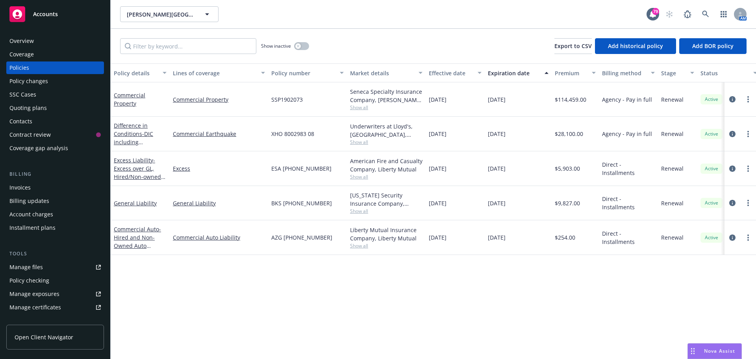  Describe the element at coordinates (713, 46) in the screenshot. I see `button: Add BOR policy` at that location.